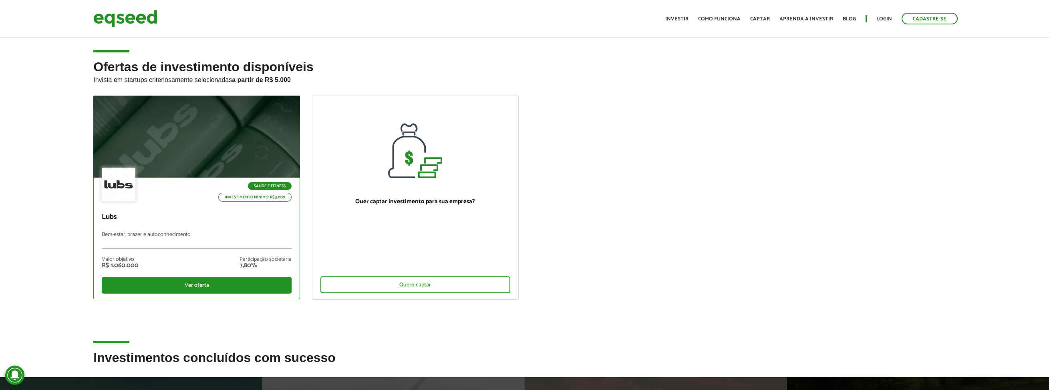  Describe the element at coordinates (120, 266) in the screenshot. I see `div: R$ 1.060.000` at that location.